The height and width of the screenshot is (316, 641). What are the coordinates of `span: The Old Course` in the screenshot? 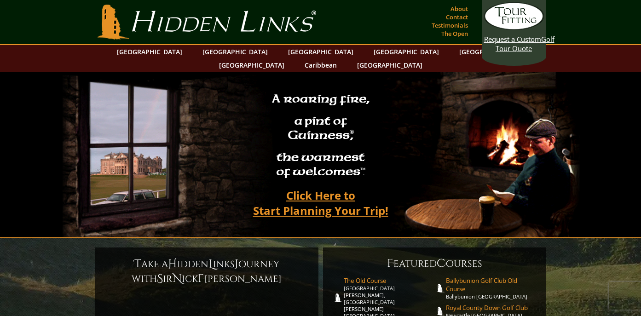 It's located at (390, 281).